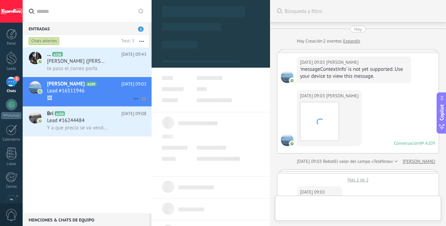  Describe the element at coordinates (77, 128) in the screenshot. I see `span: Y a que precio se va vender por dropi` at that location.